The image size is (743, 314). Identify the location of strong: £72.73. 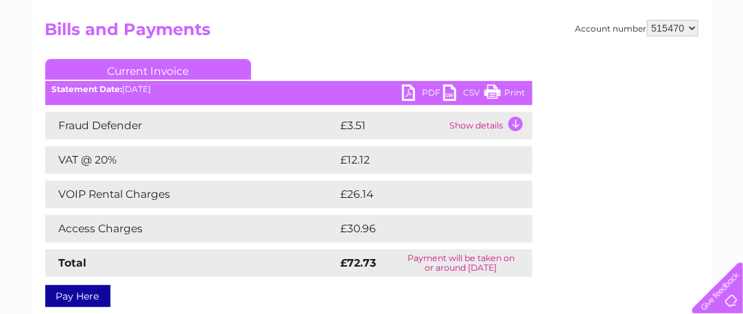
(359, 262).